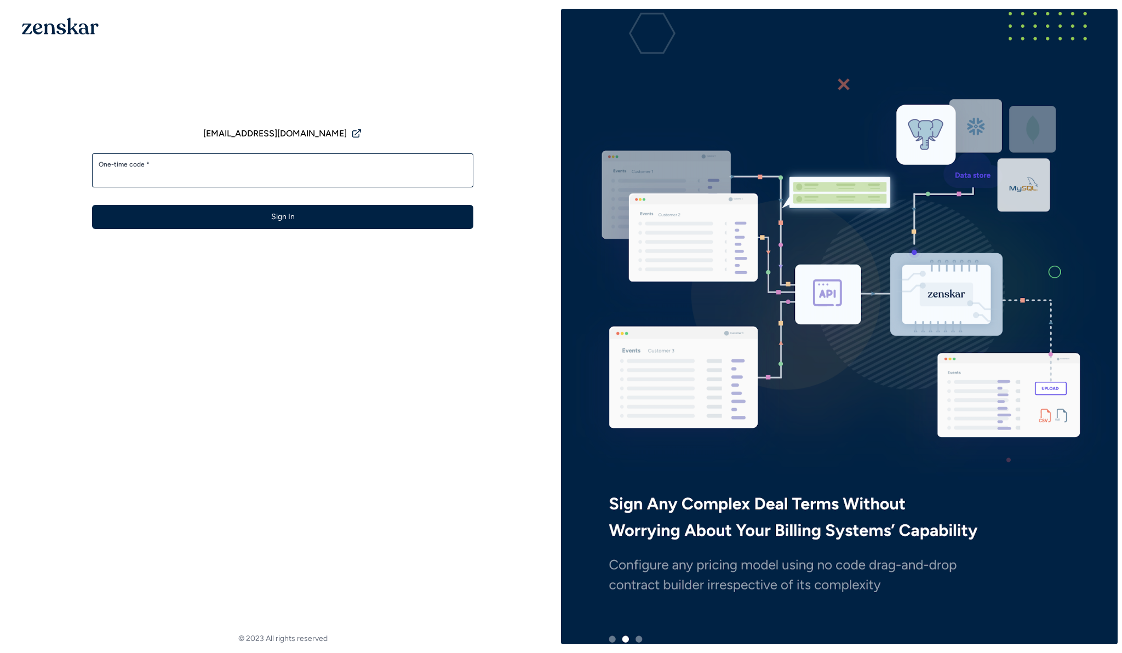 The height and width of the screenshot is (653, 1122). Describe the element at coordinates (283, 639) in the screenshot. I see `footer: © 2023 All rights reserved` at that location.